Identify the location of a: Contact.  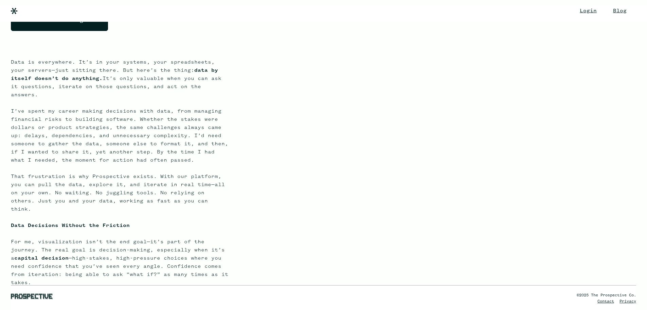
(606, 301).